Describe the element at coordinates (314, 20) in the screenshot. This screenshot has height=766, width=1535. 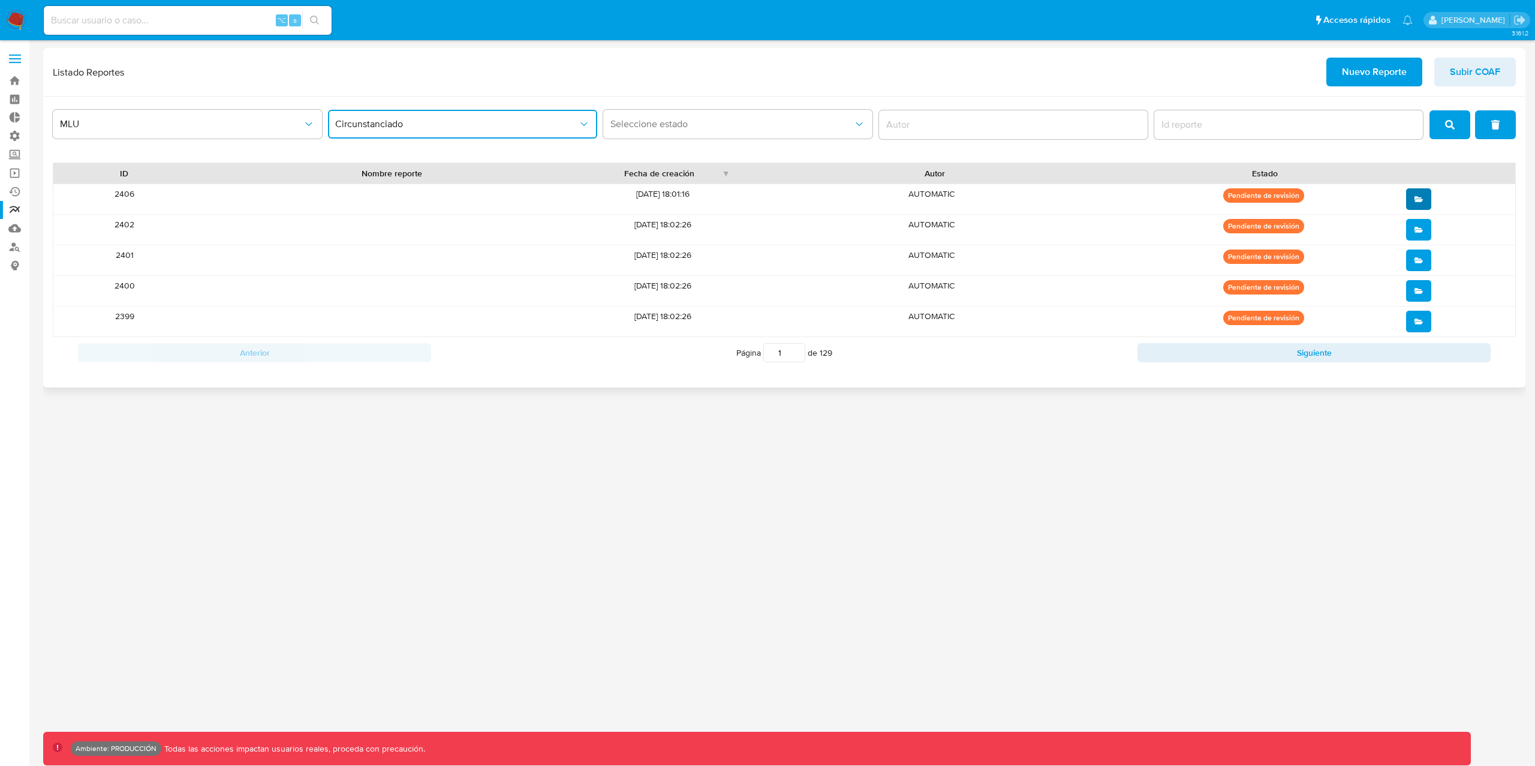
I see `button: search-icon` at that location.